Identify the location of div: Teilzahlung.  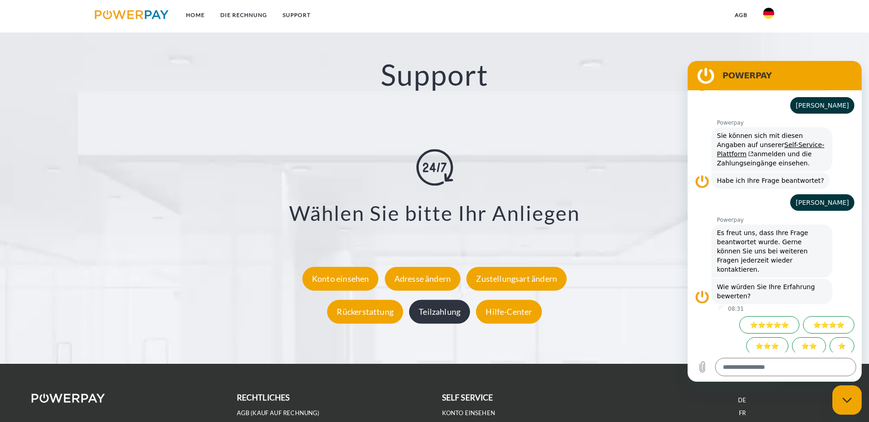
(439, 311).